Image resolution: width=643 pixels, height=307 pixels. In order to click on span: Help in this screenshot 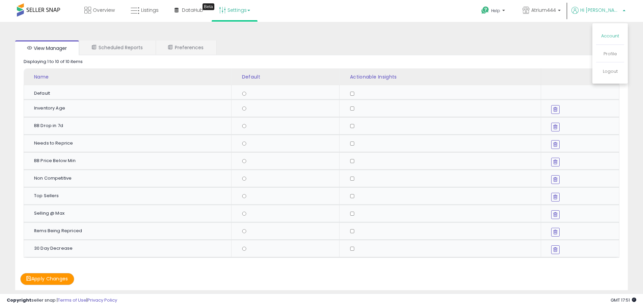, I will do `click(495, 10)`.